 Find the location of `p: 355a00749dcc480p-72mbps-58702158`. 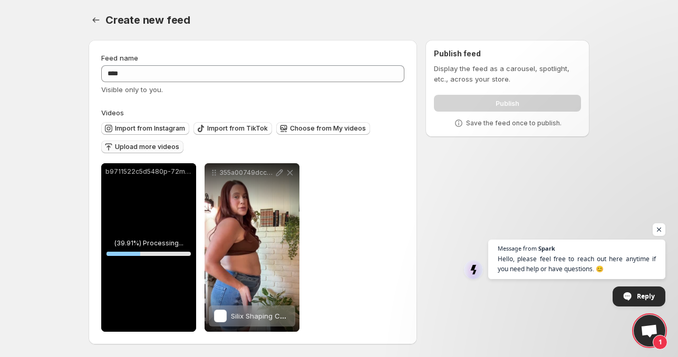

p: 355a00749dcc480p-72mbps-58702158 is located at coordinates (247, 173).